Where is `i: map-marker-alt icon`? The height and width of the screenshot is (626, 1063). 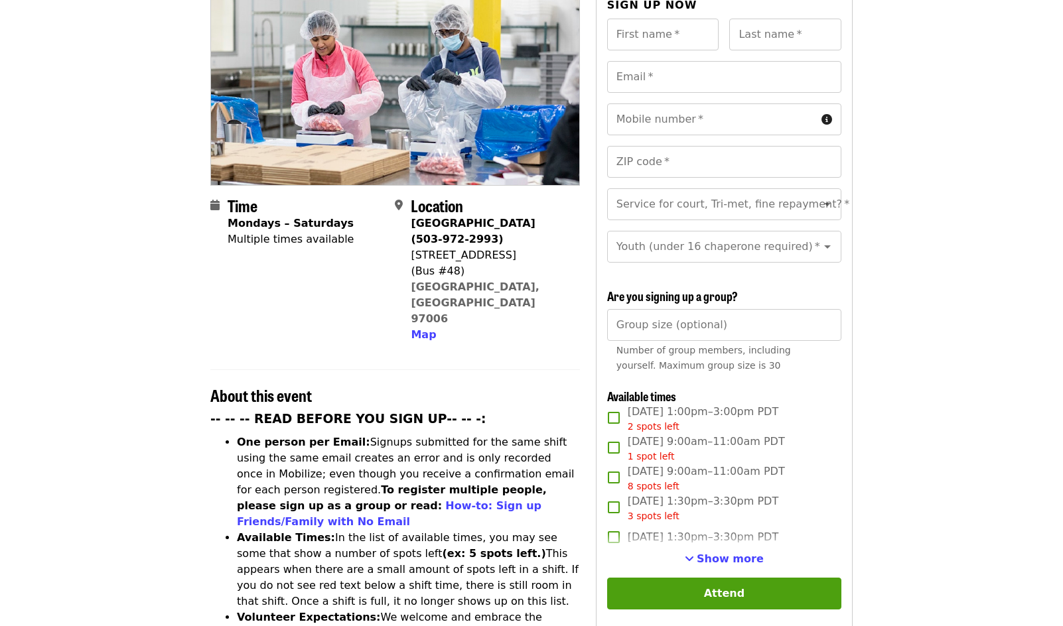
i: map-marker-alt icon is located at coordinates (399, 205).